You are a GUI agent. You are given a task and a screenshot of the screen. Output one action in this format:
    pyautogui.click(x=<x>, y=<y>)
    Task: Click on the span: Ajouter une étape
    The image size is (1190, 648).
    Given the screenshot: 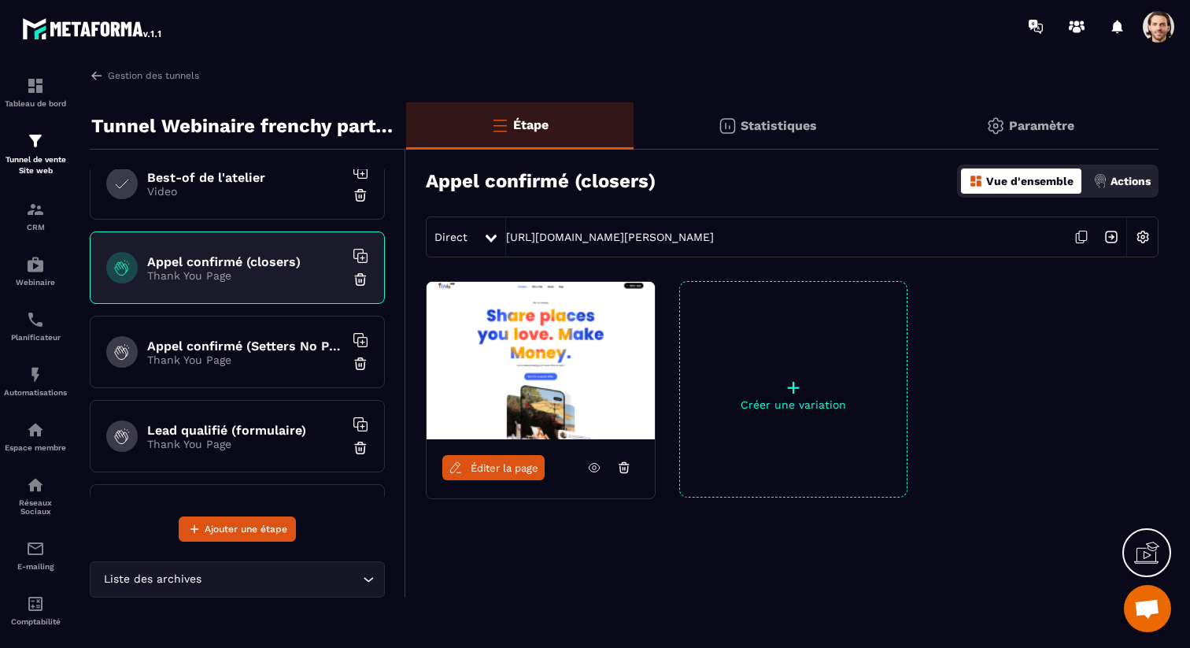 What is the action you would take?
    pyautogui.click(x=246, y=529)
    